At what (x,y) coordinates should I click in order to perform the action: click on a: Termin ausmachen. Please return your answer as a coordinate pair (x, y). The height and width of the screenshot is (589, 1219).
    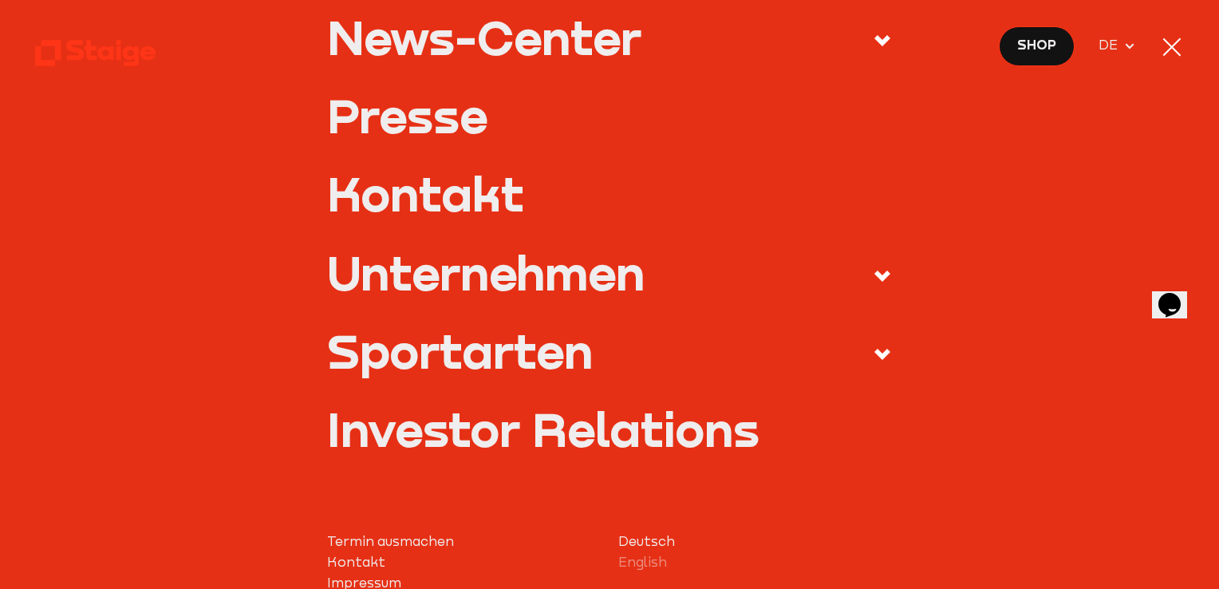
    Looking at the image, I should click on (463, 542).